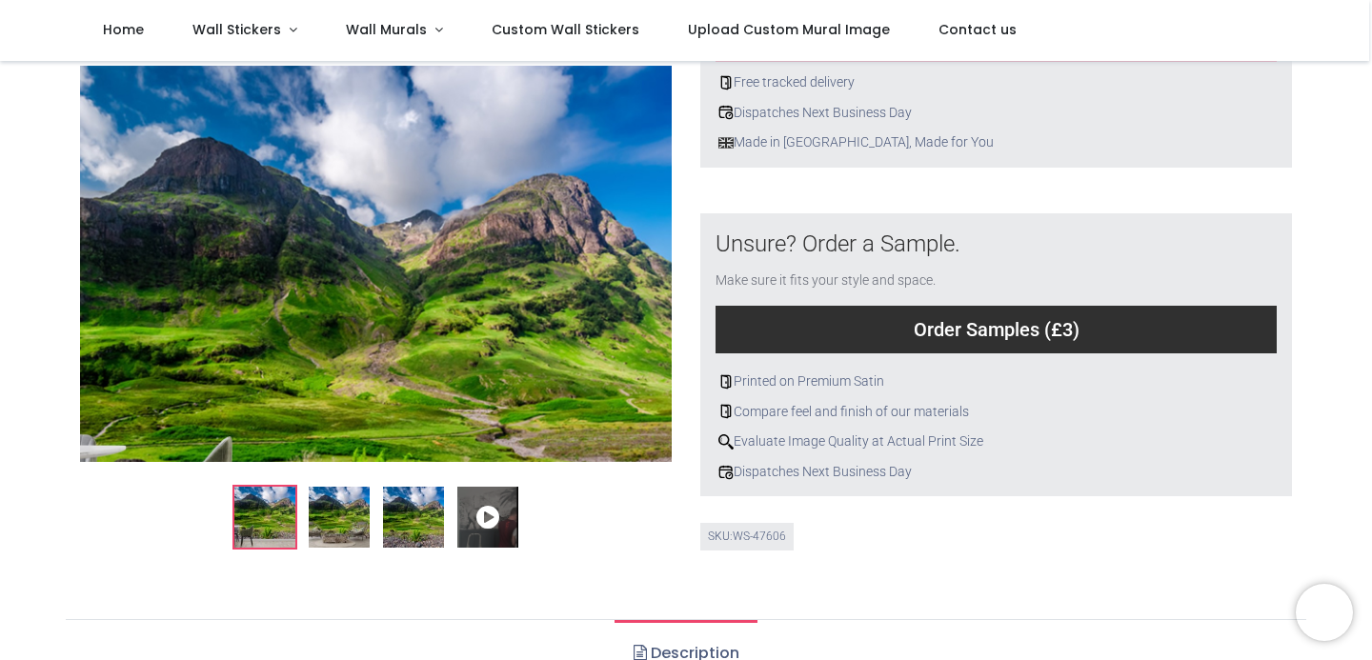 The image size is (1372, 660). I want to click on div: Unsure? Order a Sample., so click(995, 245).